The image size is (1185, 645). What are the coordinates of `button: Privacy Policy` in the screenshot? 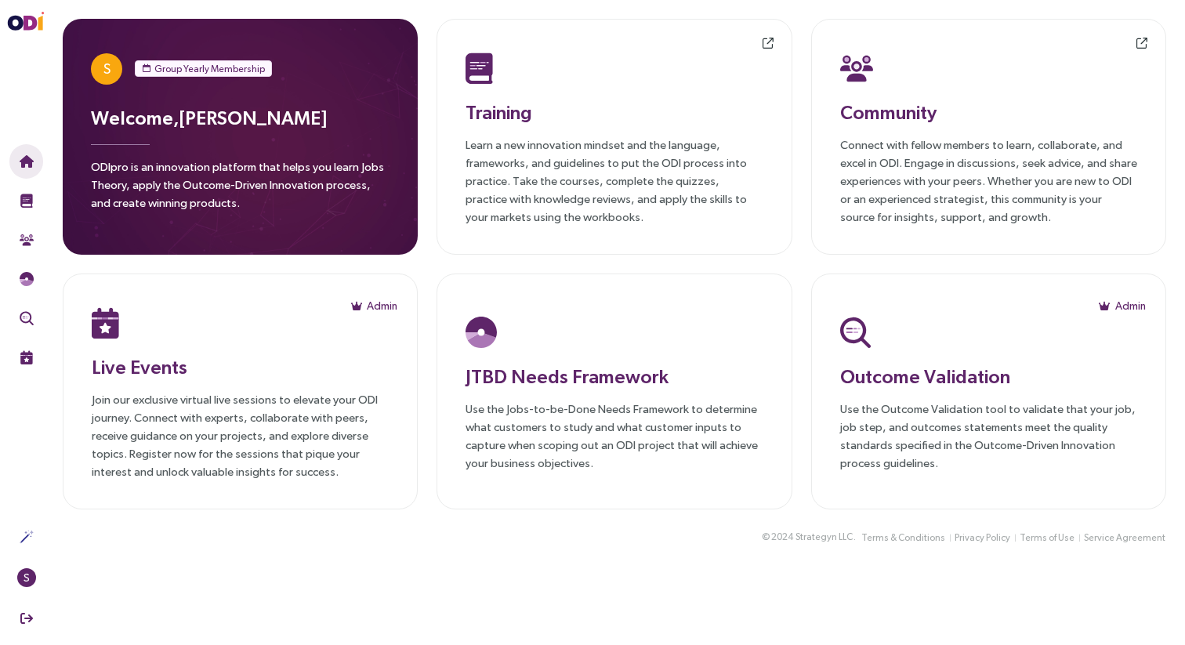 It's located at (982, 538).